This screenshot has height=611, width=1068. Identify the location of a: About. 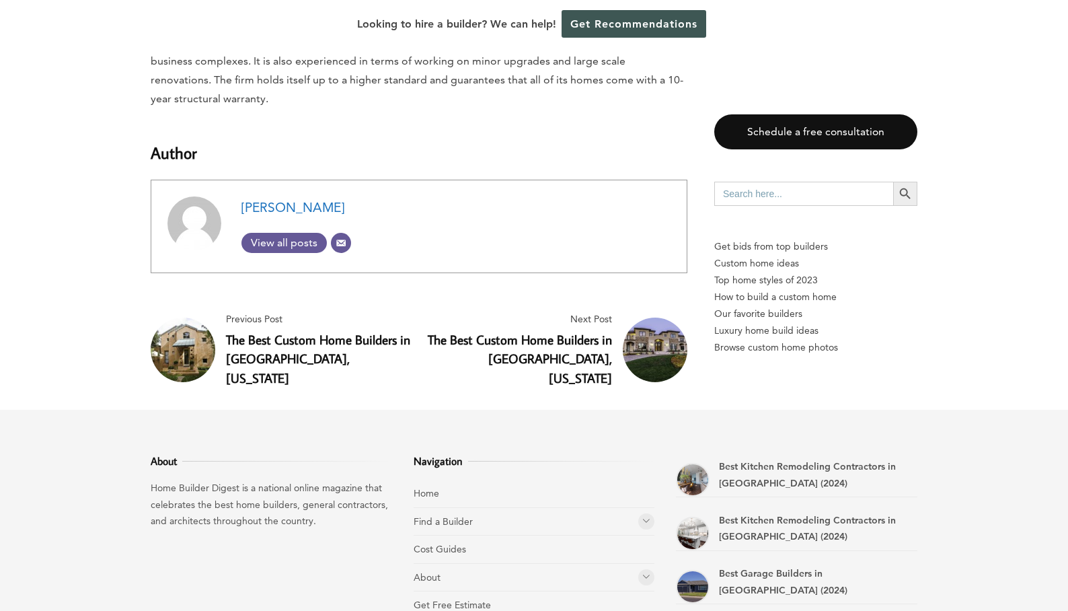
(427, 577).